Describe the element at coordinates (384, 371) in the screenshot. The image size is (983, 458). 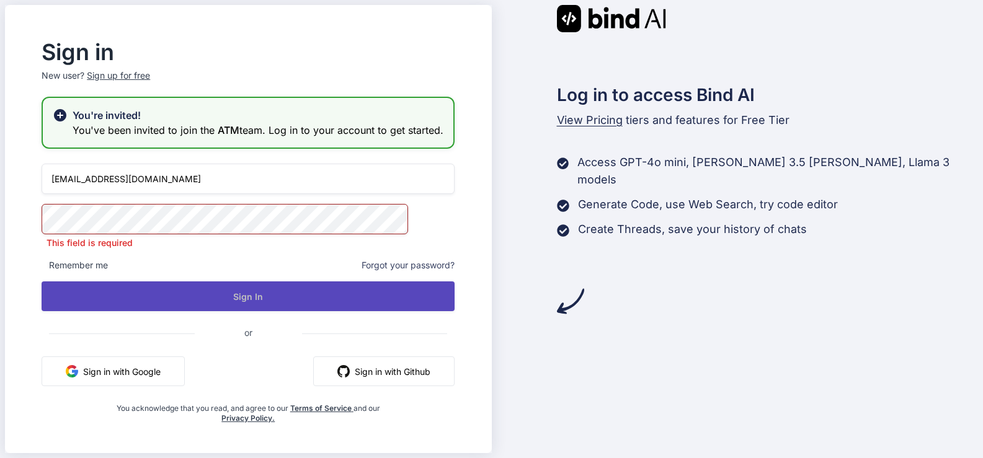
I see `button: Sign in with Github` at that location.